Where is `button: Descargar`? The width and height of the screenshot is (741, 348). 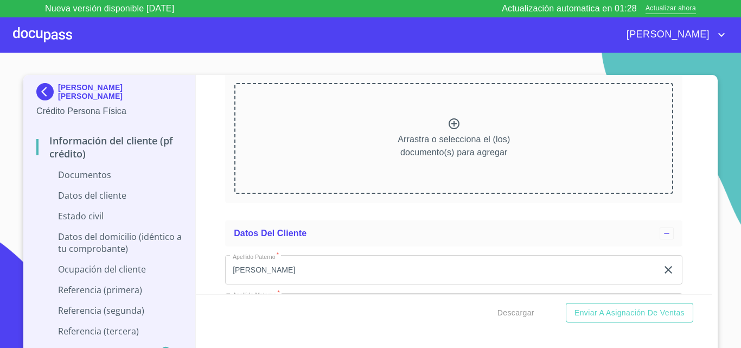 button: Descargar is located at coordinates (516, 312).